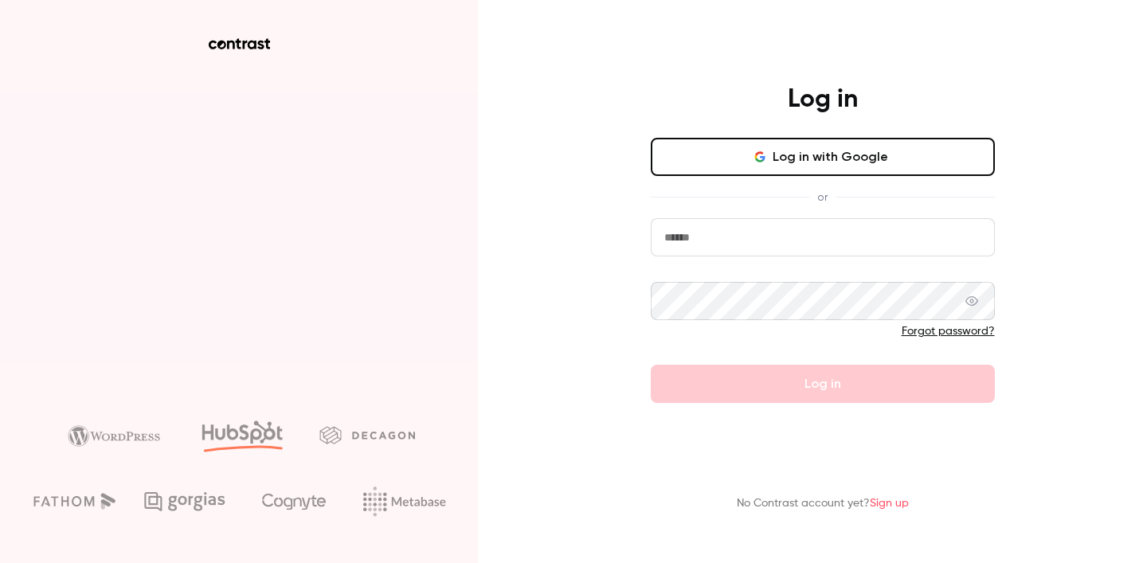  I want to click on a: Sign up, so click(889, 503).